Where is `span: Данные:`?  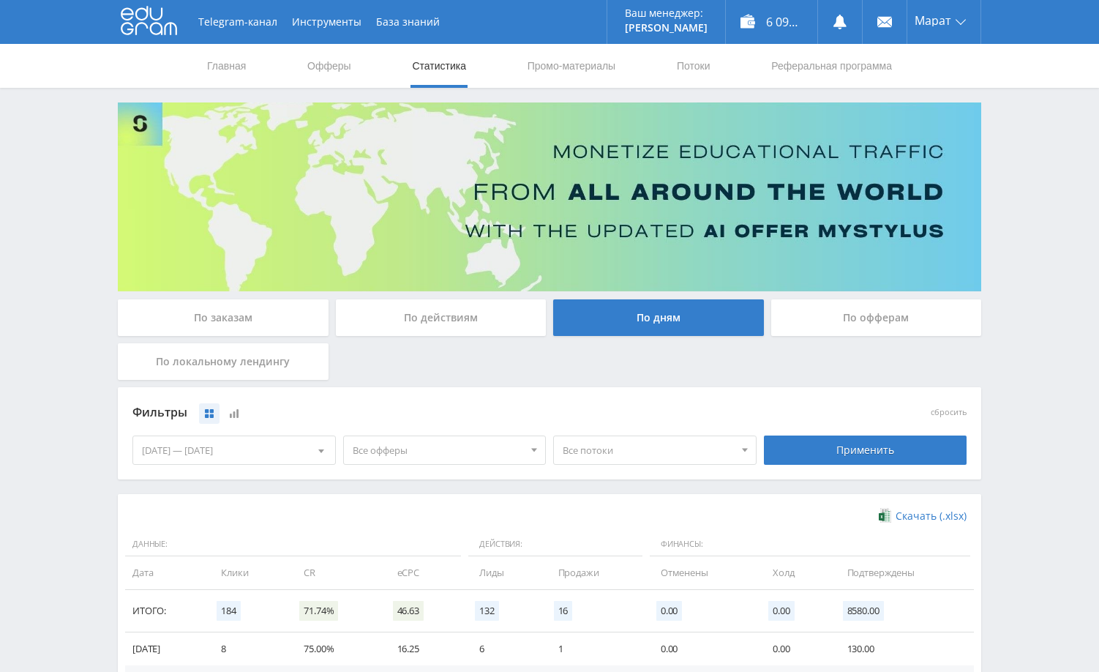
span: Данные: is located at coordinates (293, 545).